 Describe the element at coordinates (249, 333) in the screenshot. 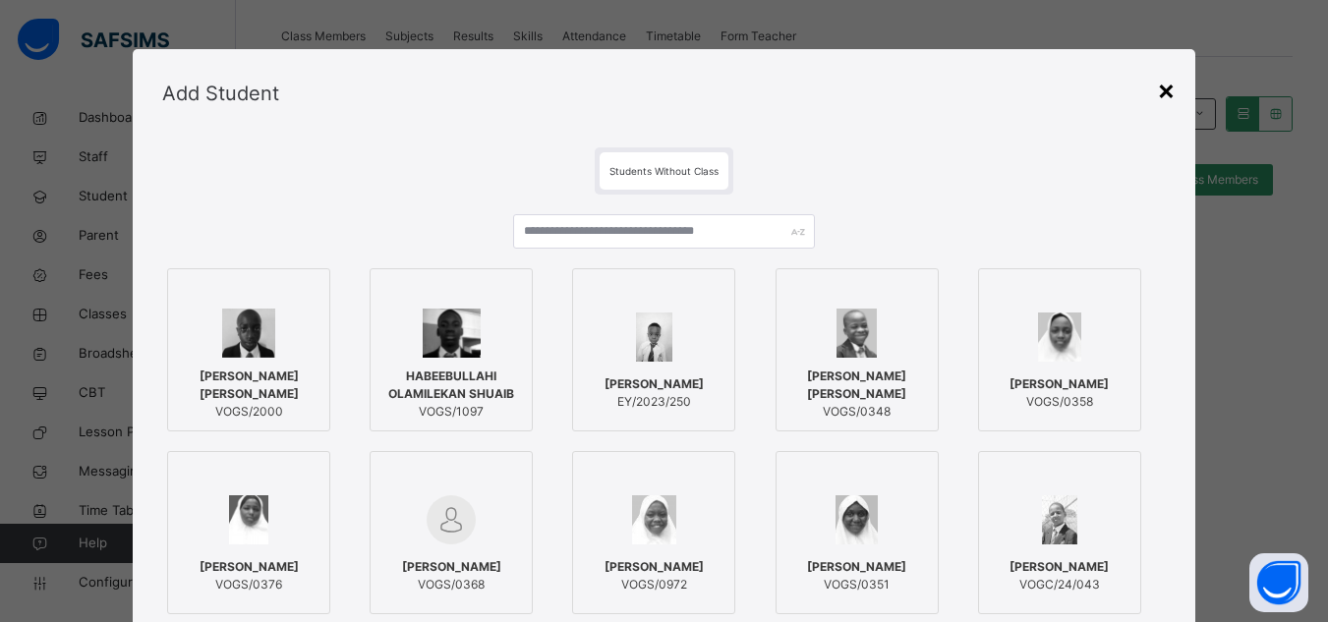

I see `img: VOGS_2000.png` at that location.